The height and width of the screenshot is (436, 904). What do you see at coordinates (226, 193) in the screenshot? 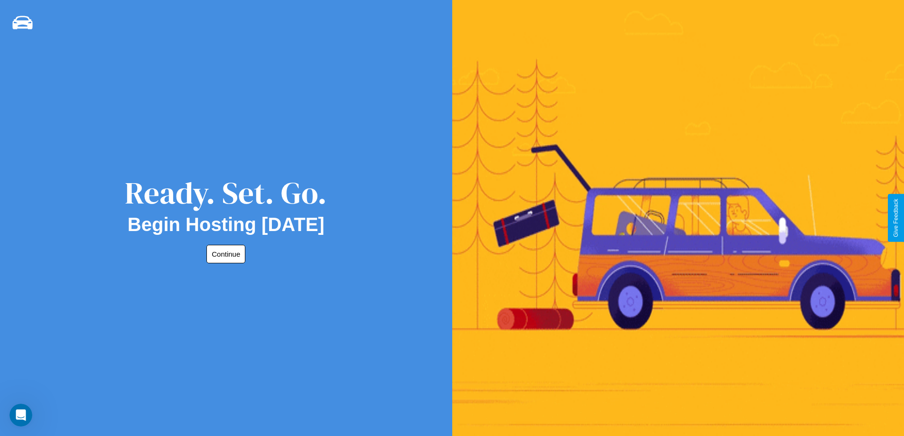
I see `div: Ready. Set. Go.` at bounding box center [226, 193].